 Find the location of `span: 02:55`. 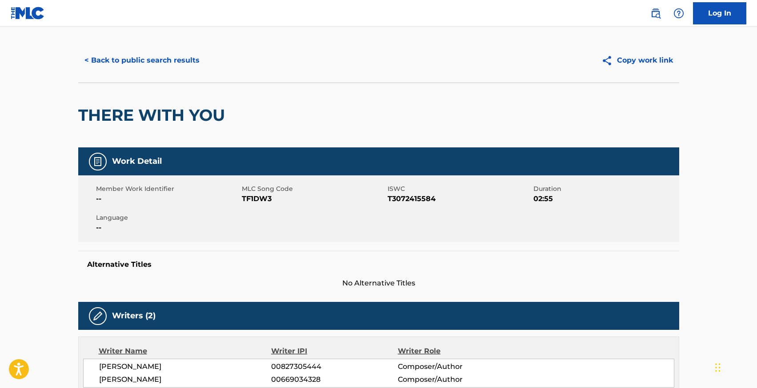

span: 02:55 is located at coordinates (605, 199).